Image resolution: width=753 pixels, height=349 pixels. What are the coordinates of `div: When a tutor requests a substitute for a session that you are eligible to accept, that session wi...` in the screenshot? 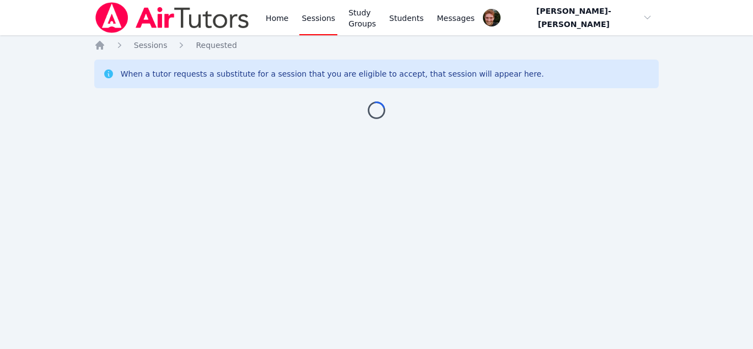 It's located at (332, 74).